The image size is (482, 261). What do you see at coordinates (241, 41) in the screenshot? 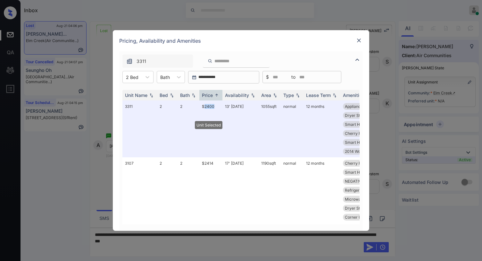
I see `div: Pricing, Availability and Amenities` at bounding box center [241, 41].